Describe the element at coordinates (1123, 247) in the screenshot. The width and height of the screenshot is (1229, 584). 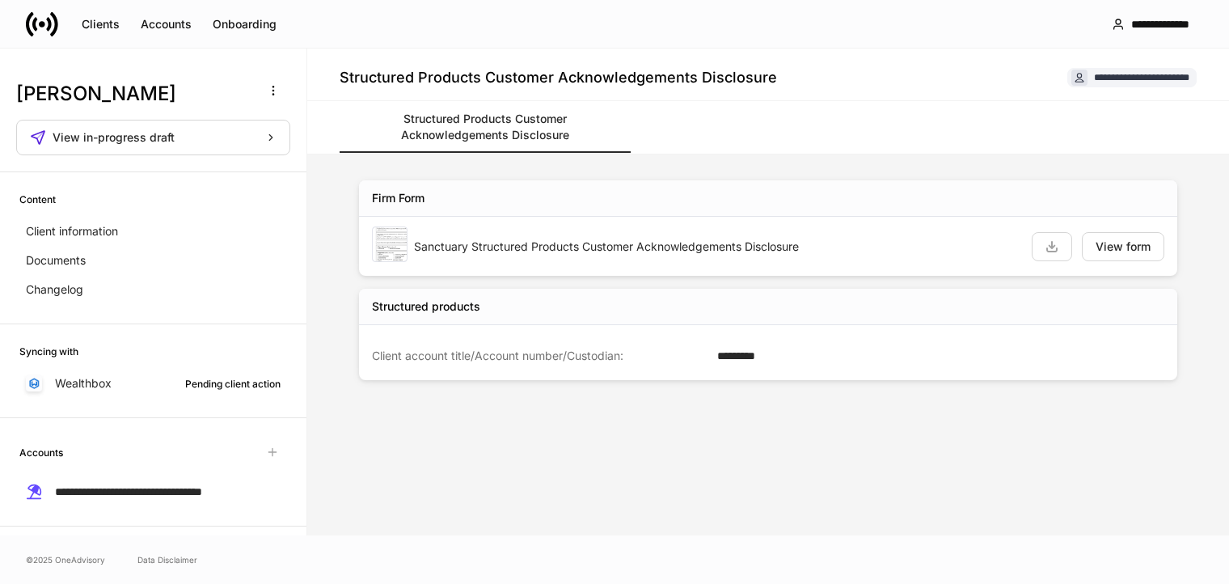
I see `div: View form` at that location.